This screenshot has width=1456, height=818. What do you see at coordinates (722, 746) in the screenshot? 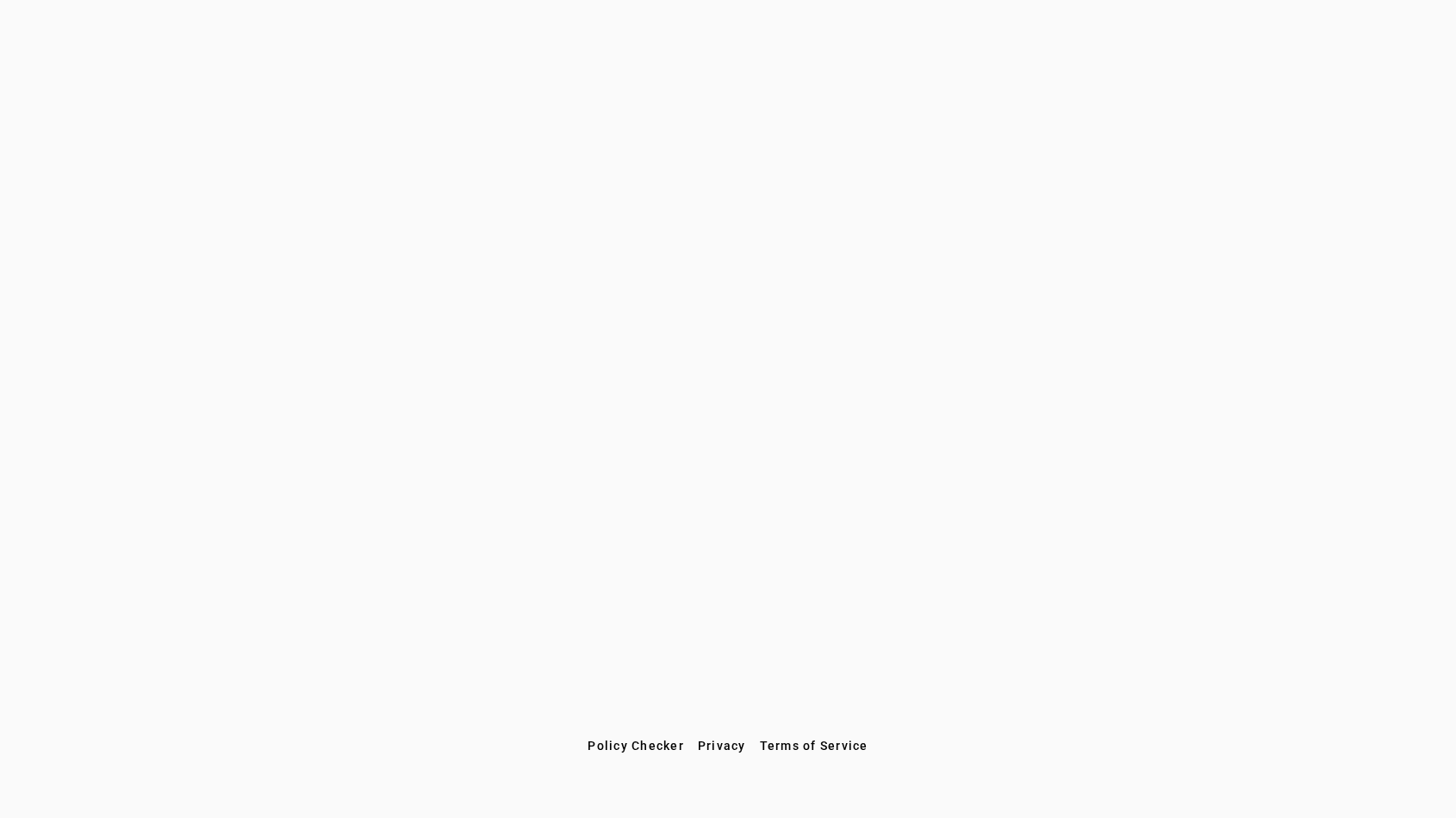
I see `span: Privacy` at bounding box center [722, 746].